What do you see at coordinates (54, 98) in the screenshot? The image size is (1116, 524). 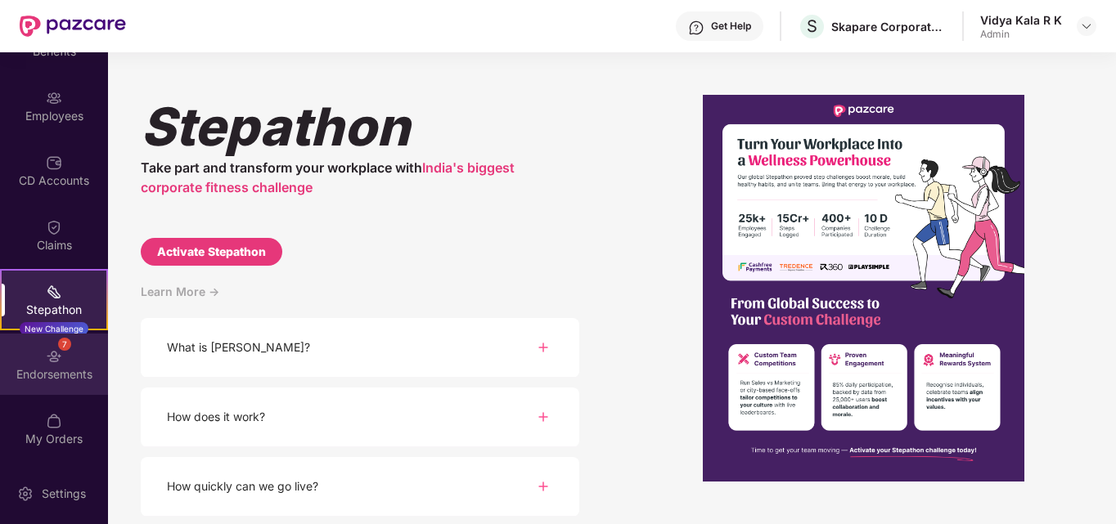 I see `img: svg+xml;base64,PHN2ZyBpZD0iRW1wbG95ZWVzIiB4bWxucz0iaHR0cDovL3d3dy53My5vcmcvMjAwMC9zdmciIHdpZHRoPS...` at bounding box center [54, 98].